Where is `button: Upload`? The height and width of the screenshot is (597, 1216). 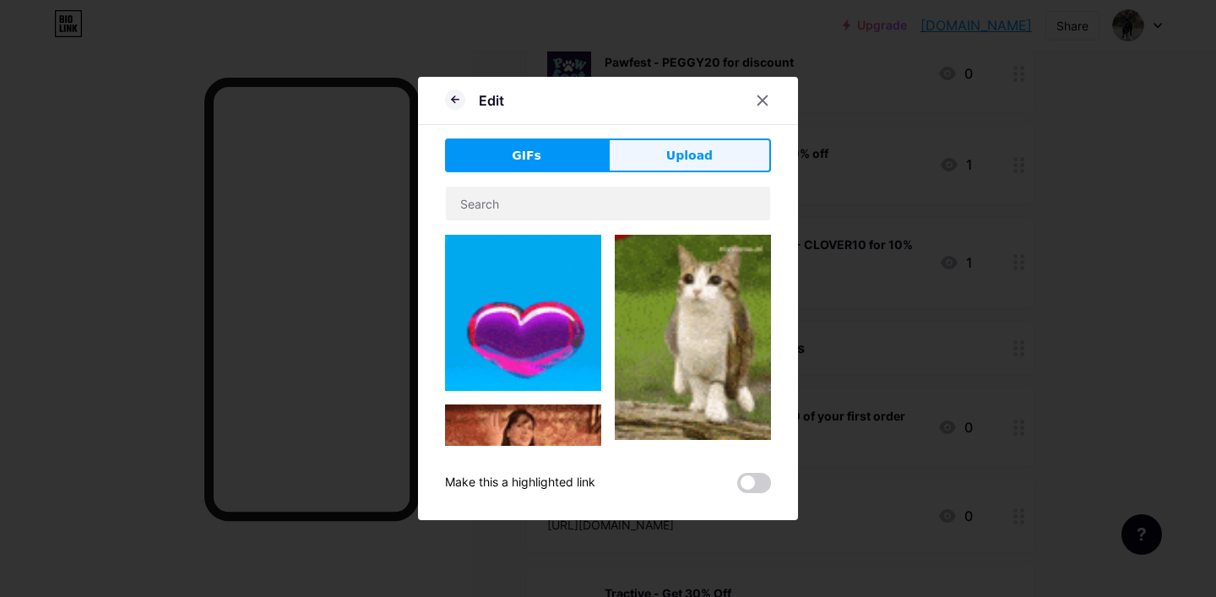 button: Upload is located at coordinates (689, 155).